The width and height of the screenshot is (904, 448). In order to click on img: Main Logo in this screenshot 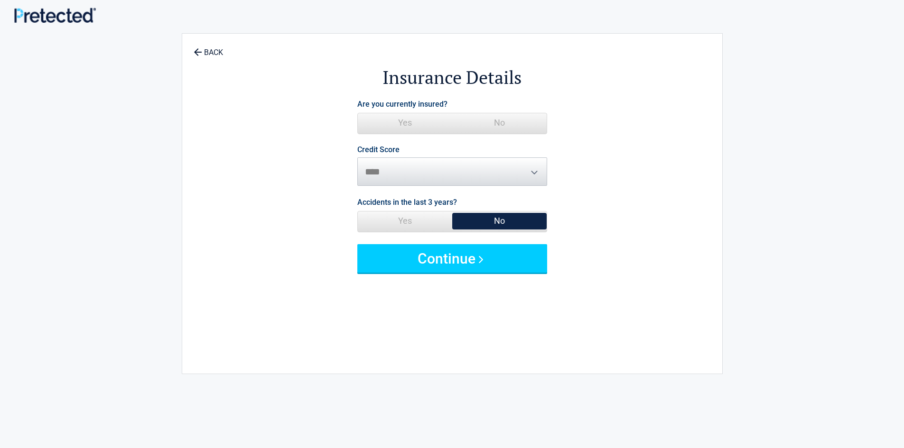, I will do `click(55, 15)`.